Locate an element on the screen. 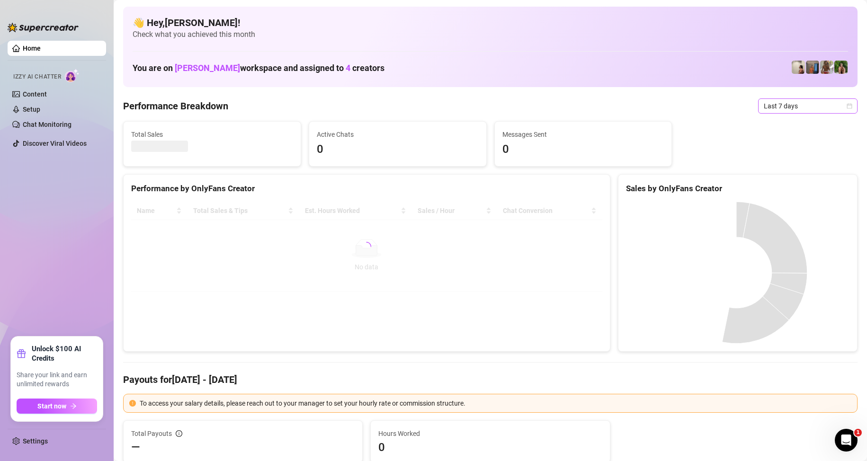  span: Total Payouts is located at coordinates (152, 434).